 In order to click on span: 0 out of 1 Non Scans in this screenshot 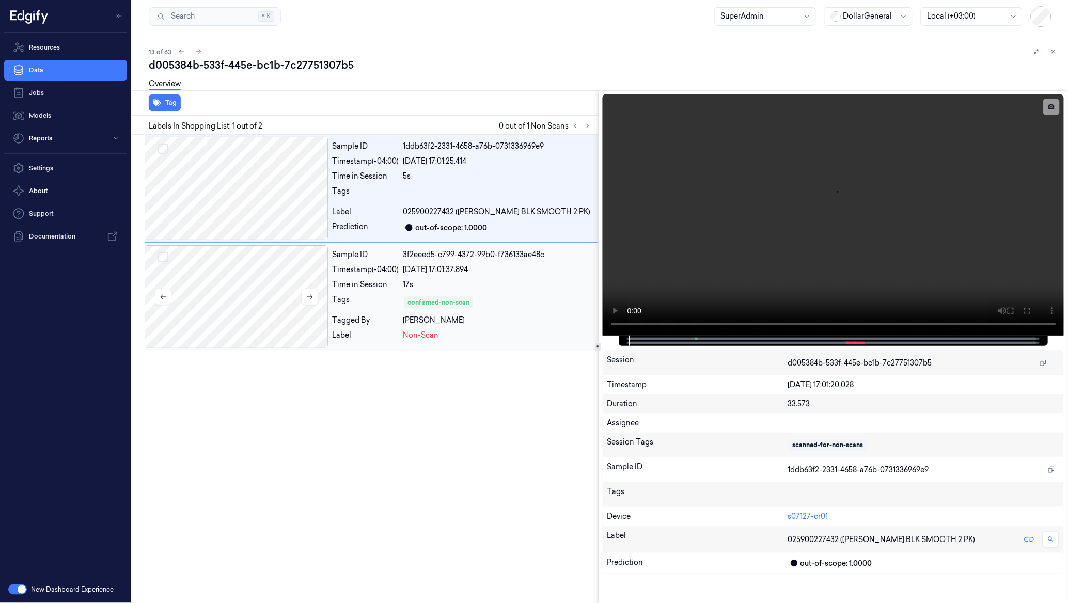, I will do `click(546, 126)`.